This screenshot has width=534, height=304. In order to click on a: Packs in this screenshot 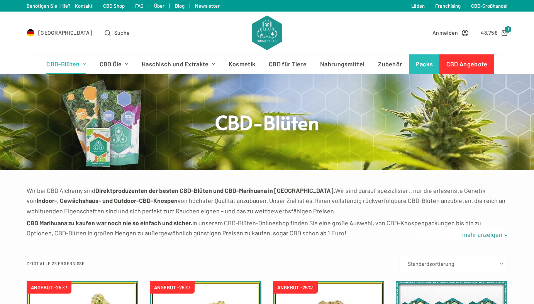, I will do `click(425, 64)`.